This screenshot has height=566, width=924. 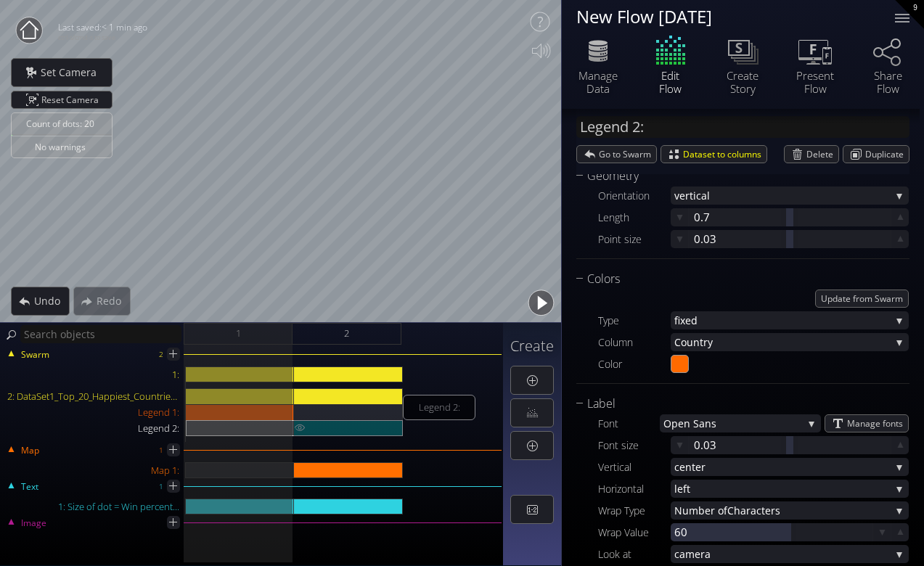 I want to click on span: Image, so click(x=33, y=523).